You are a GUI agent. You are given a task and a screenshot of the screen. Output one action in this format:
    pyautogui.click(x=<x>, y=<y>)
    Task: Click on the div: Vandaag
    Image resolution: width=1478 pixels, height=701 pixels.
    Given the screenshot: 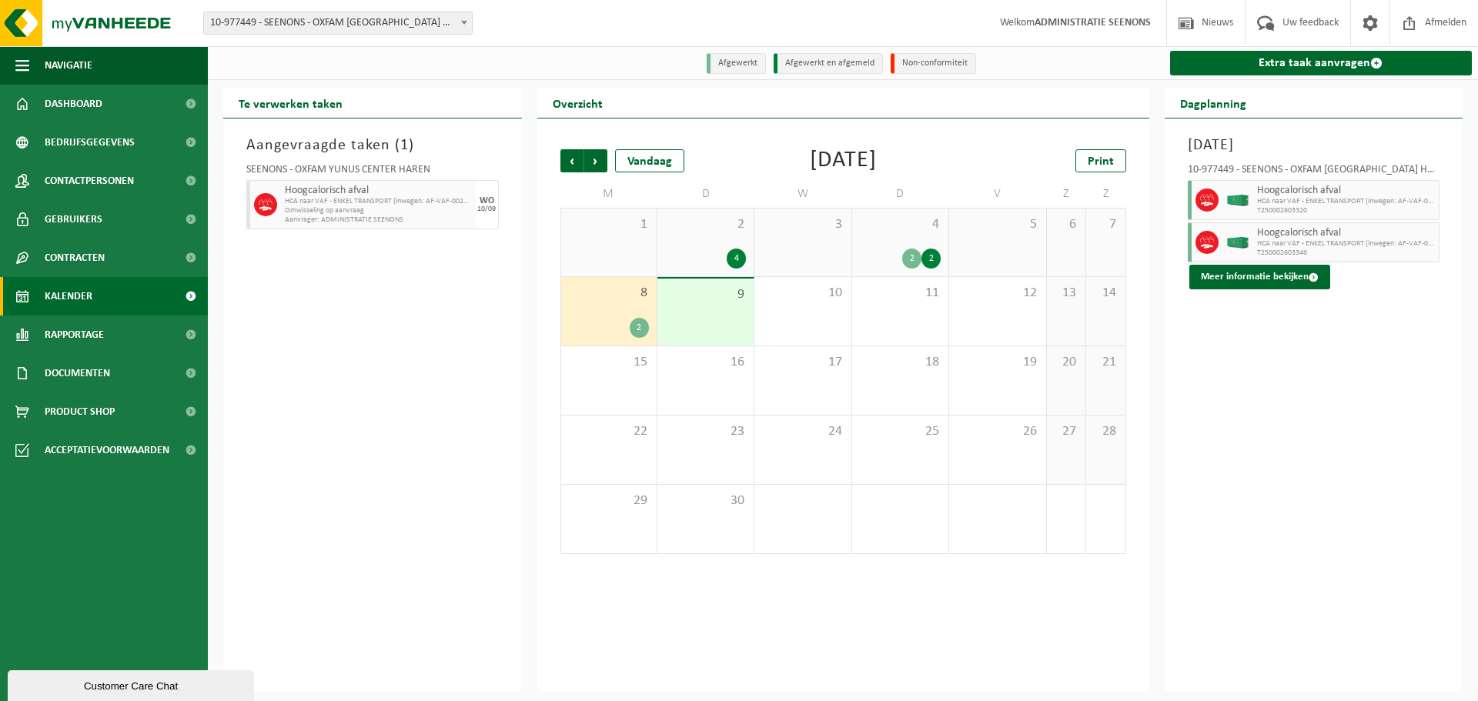 What is the action you would take?
    pyautogui.click(x=650, y=161)
    